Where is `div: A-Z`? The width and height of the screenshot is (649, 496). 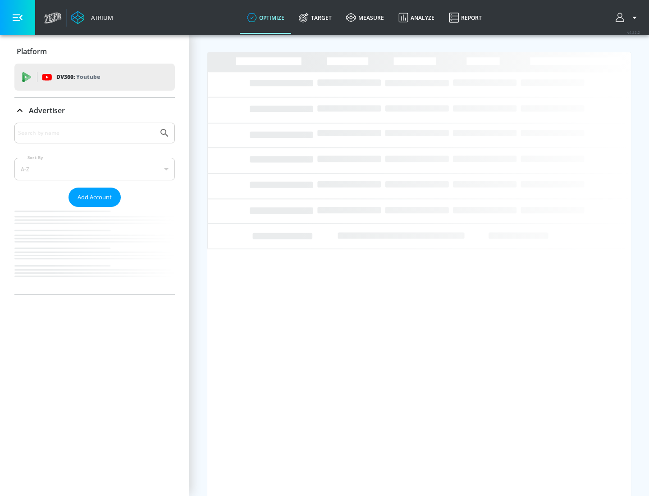
div: A-Z is located at coordinates (95, 169).